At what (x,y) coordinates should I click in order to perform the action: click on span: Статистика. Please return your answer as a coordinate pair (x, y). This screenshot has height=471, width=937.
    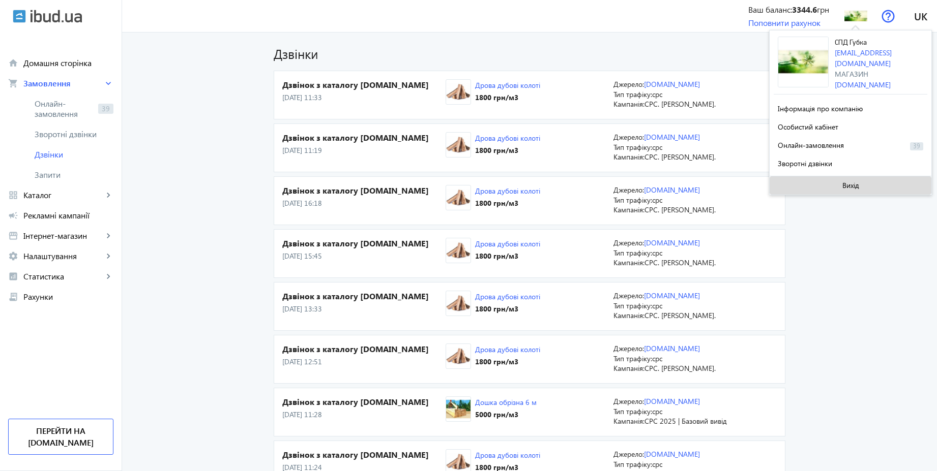
    Looking at the image, I should click on (63, 277).